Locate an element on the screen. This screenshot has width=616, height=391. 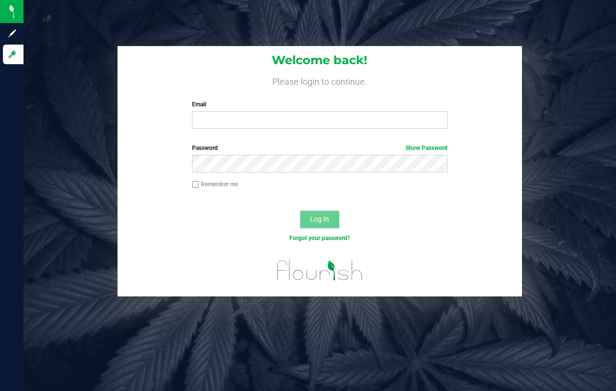
span: Password is located at coordinates (205, 148).